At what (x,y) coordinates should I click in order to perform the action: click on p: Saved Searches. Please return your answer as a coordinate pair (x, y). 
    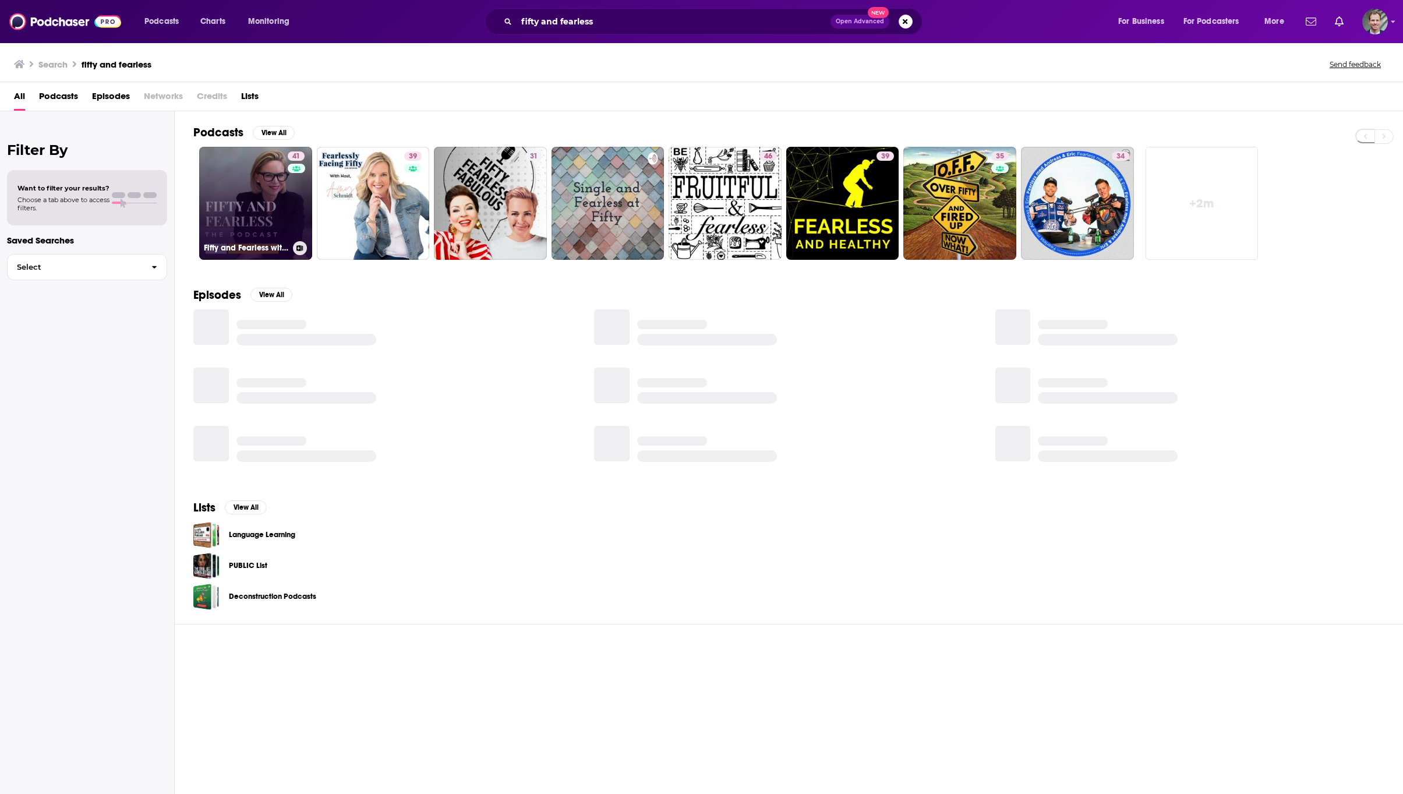
    Looking at the image, I should click on (87, 240).